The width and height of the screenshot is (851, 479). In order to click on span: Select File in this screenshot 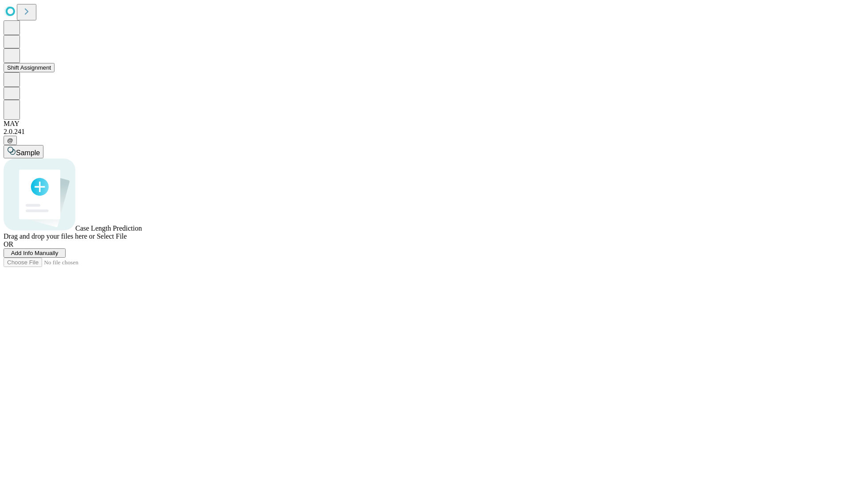, I will do `click(112, 236)`.